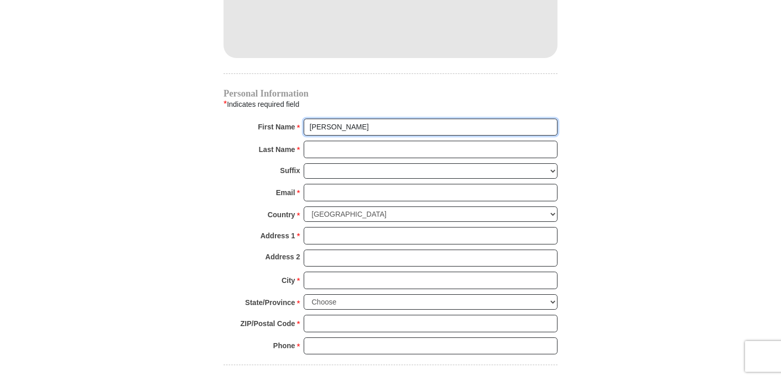 The width and height of the screenshot is (781, 379). Describe the element at coordinates (288, 281) in the screenshot. I see `strong: City` at that location.